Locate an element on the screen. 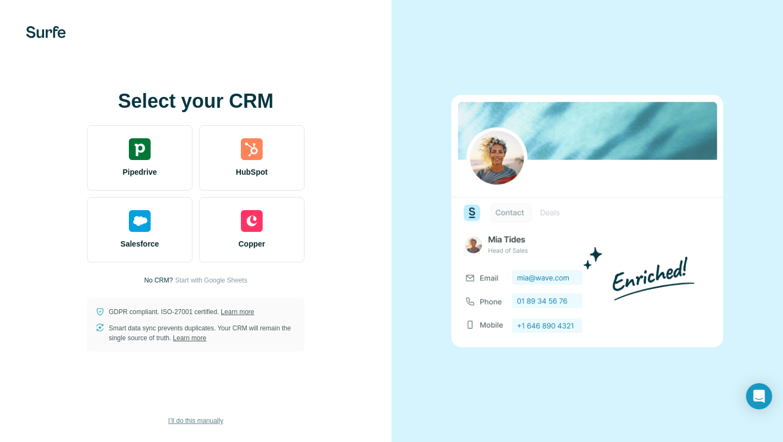 Image resolution: width=783 pixels, height=442 pixels. div: Open Intercom Messenger is located at coordinates (760, 396).